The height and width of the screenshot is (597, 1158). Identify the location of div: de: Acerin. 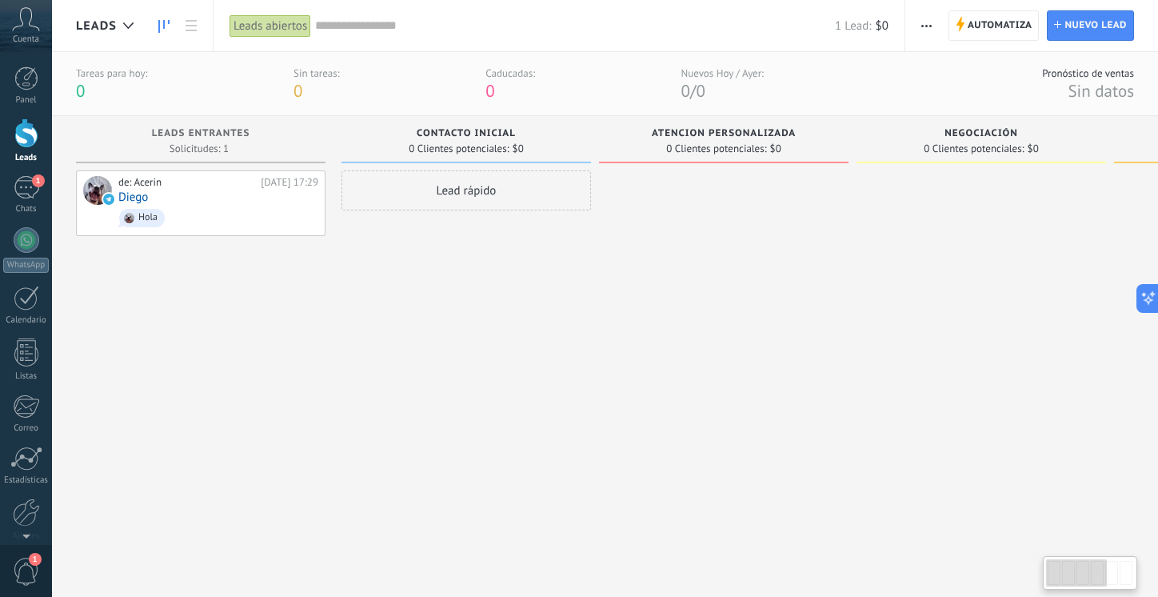
(186, 182).